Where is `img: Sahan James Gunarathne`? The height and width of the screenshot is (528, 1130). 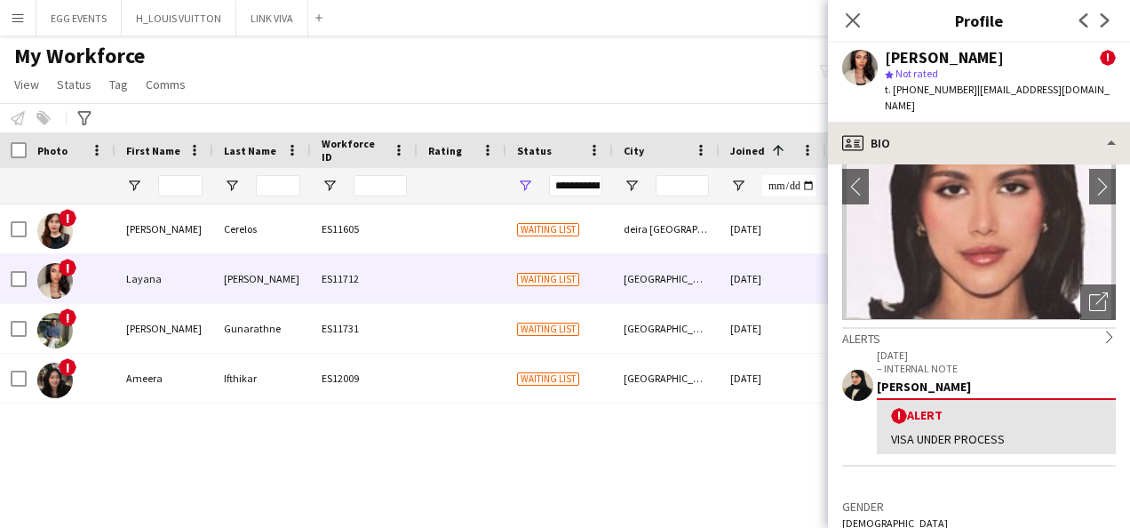
img: Sahan James Gunarathne is located at coordinates (55, 330).